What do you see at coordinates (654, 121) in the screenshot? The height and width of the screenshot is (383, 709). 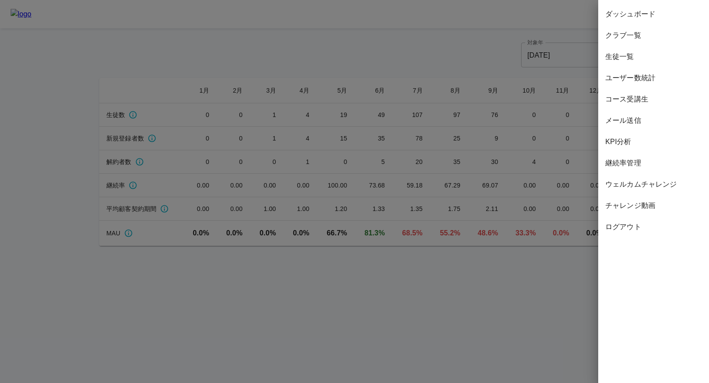 I see `div: メール送信` at bounding box center [654, 121].